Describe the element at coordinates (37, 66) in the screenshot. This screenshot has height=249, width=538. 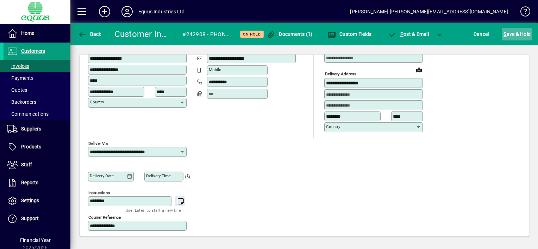
I see `a: Invoices` at that location.